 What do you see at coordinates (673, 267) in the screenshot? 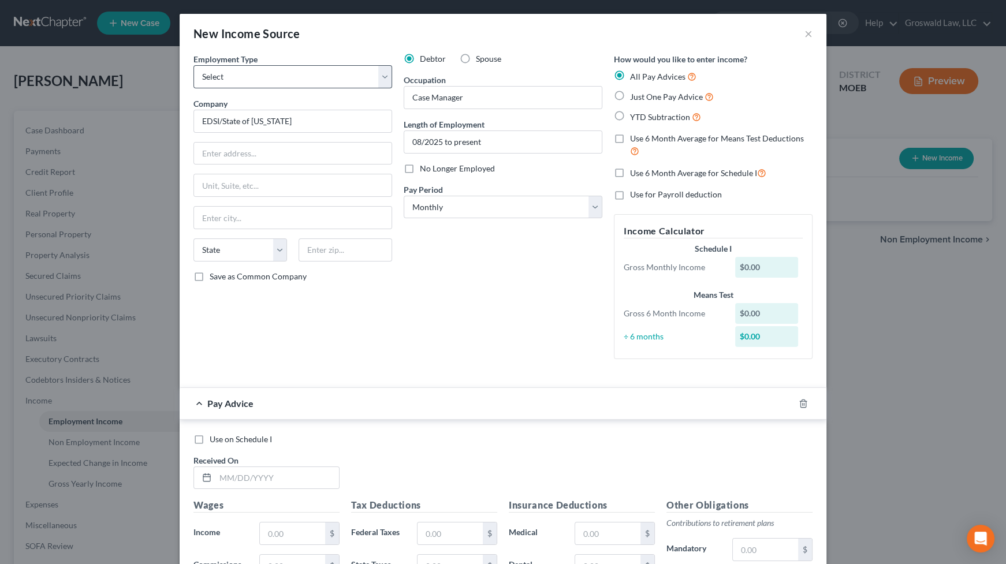
I see `div: Gross Monthly Income` at bounding box center [673, 267].